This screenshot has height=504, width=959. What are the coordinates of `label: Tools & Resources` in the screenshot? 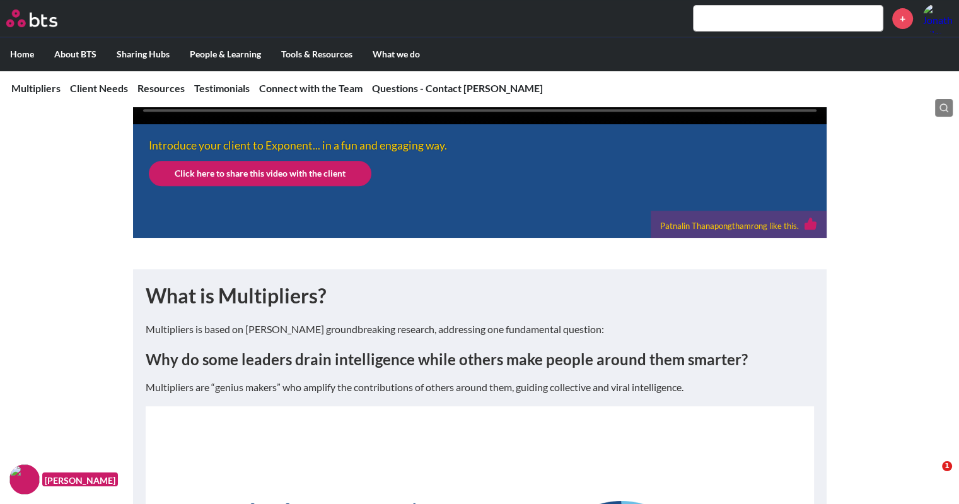 It's located at (317, 54).